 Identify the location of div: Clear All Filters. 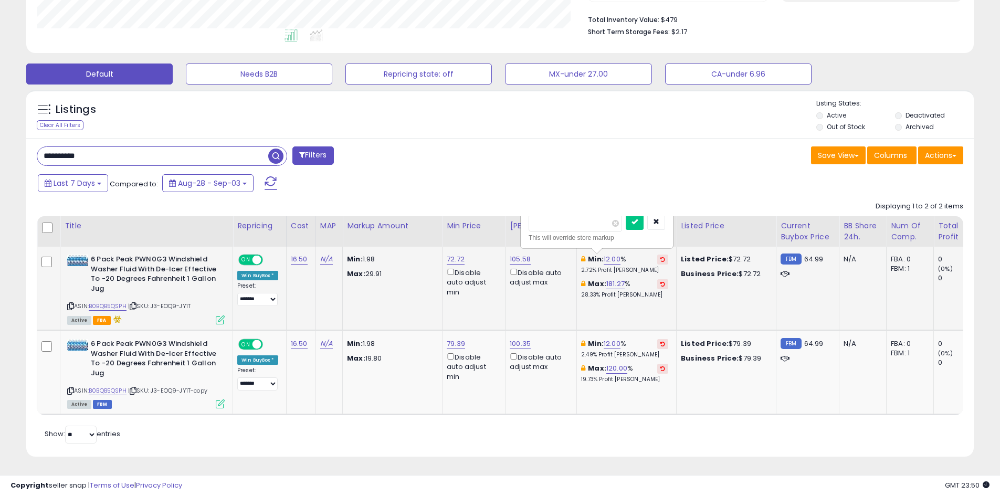
(60, 125).